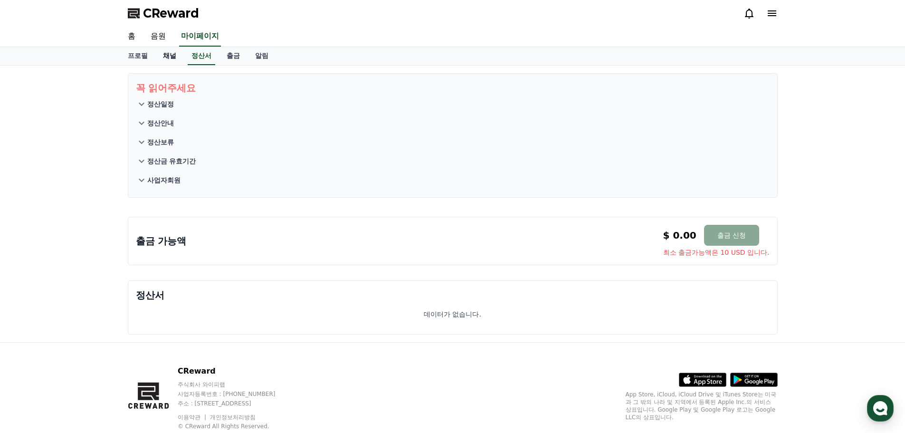 Image resolution: width=905 pixels, height=433 pixels. I want to click on p: 데이터가 없습니다., so click(452, 314).